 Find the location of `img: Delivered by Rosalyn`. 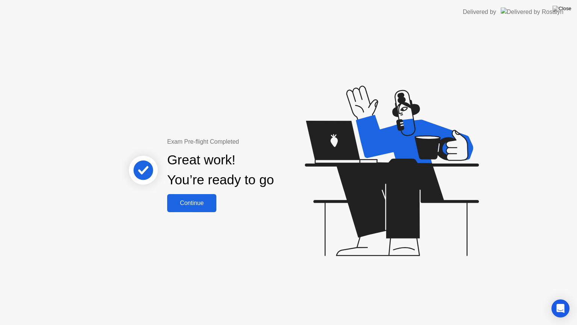

img: Delivered by Rosalyn is located at coordinates (532, 12).